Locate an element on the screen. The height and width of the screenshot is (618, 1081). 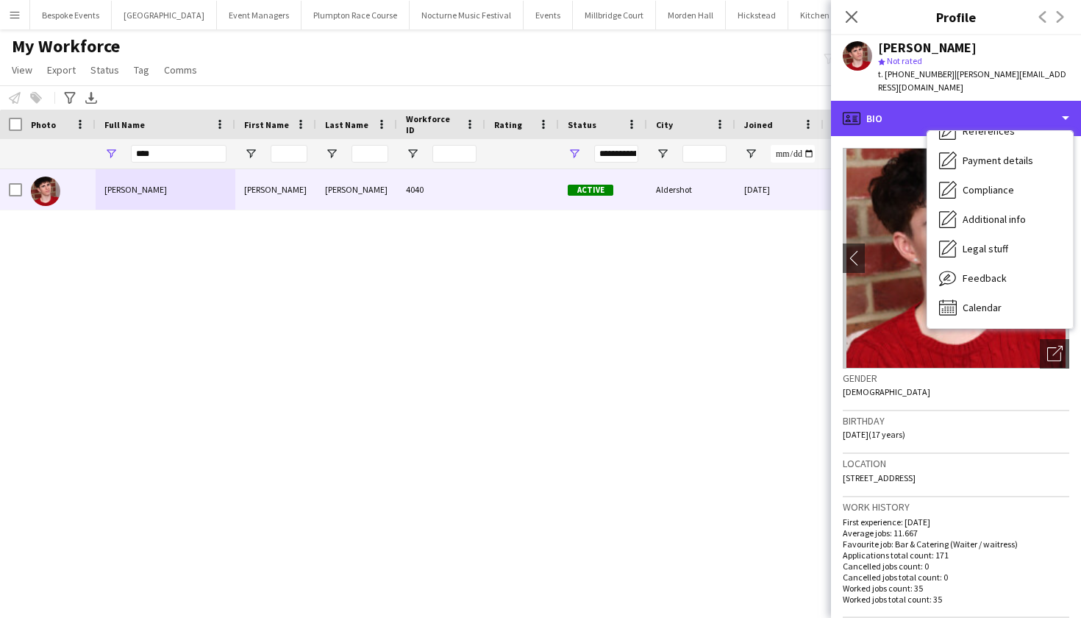
span: My Workforce is located at coordinates (65, 46).